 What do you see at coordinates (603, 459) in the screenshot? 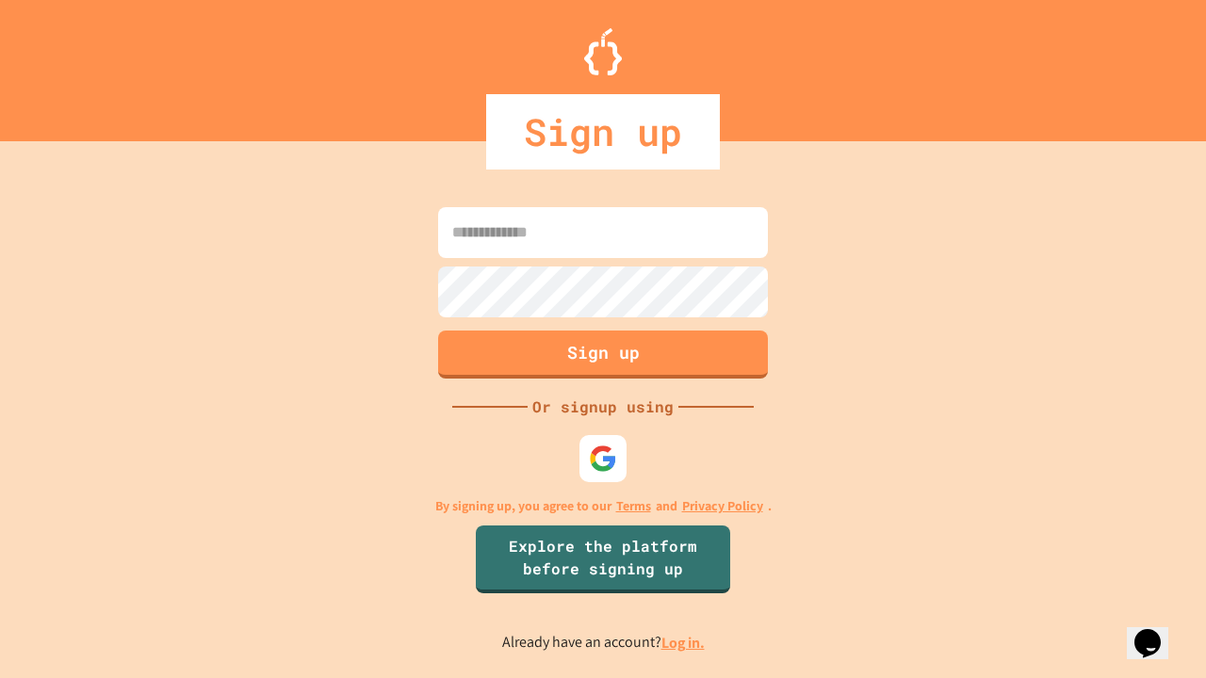
I see `img: google-icon.svg` at bounding box center [603, 459].